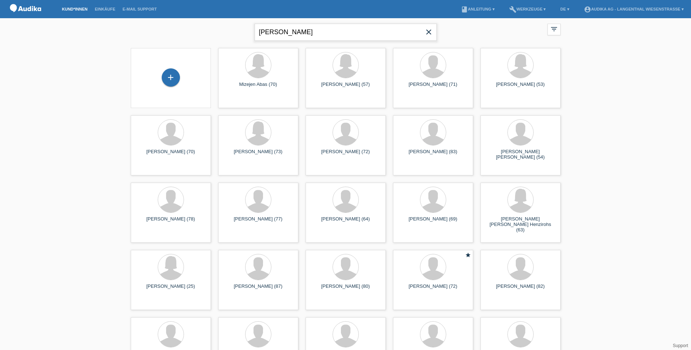 The height and width of the screenshot is (350, 691). Describe the element at coordinates (680, 346) in the screenshot. I see `a: Support` at that location.